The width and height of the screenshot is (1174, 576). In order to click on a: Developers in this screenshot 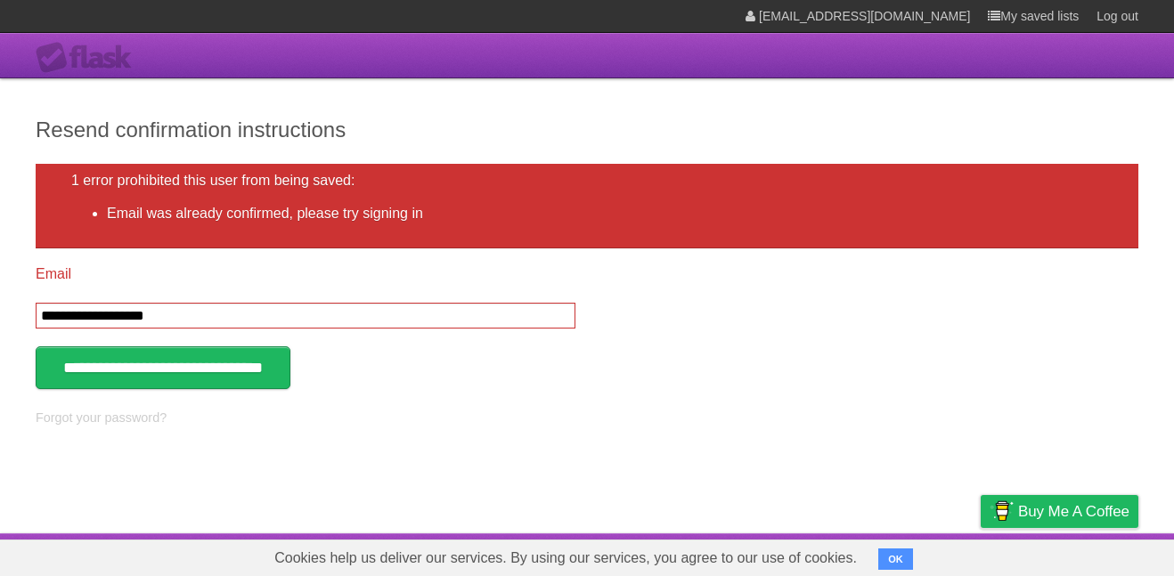, I will do `click(838, 555)`.